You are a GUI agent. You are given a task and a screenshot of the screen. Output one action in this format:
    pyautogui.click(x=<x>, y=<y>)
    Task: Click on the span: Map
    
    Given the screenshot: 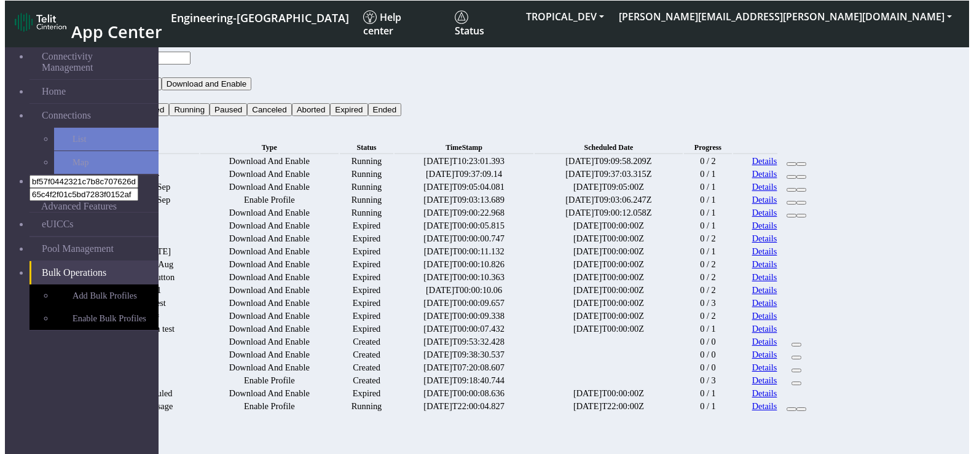 What is the action you would take?
    pyautogui.click(x=81, y=162)
    